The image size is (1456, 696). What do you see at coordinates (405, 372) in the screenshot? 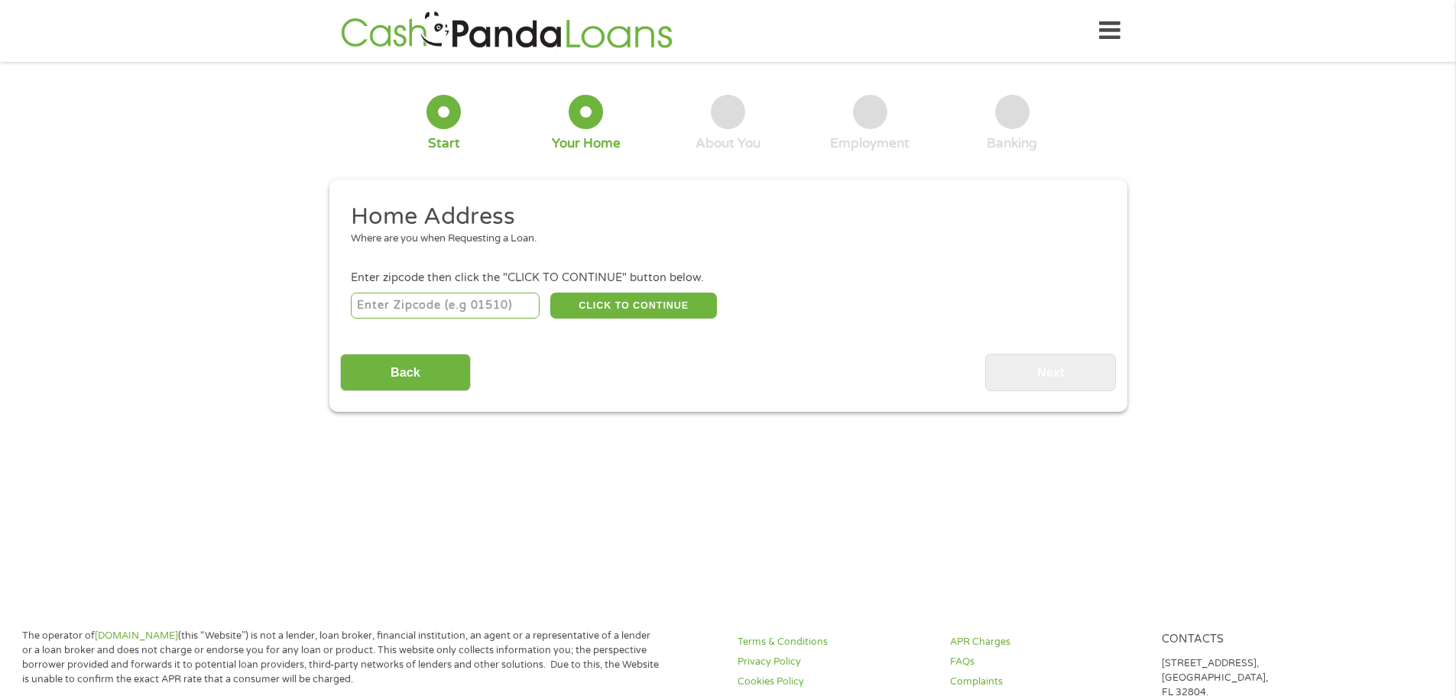
I see `input: Back` at bounding box center [405, 372].